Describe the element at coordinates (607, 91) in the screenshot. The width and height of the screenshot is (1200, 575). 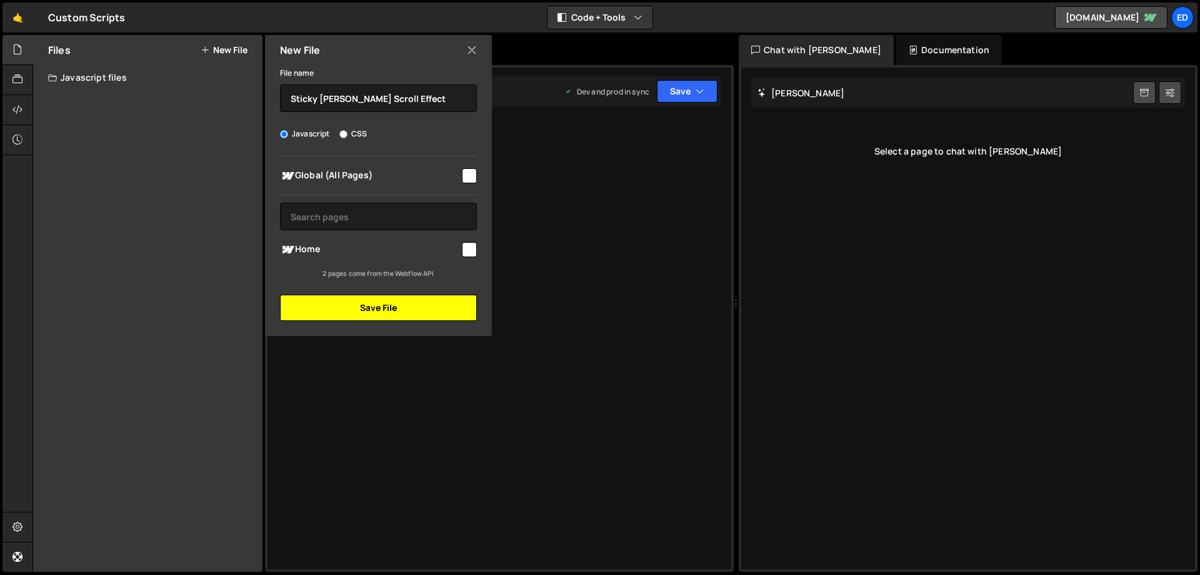
I see `div: Dev and prod in sync` at that location.